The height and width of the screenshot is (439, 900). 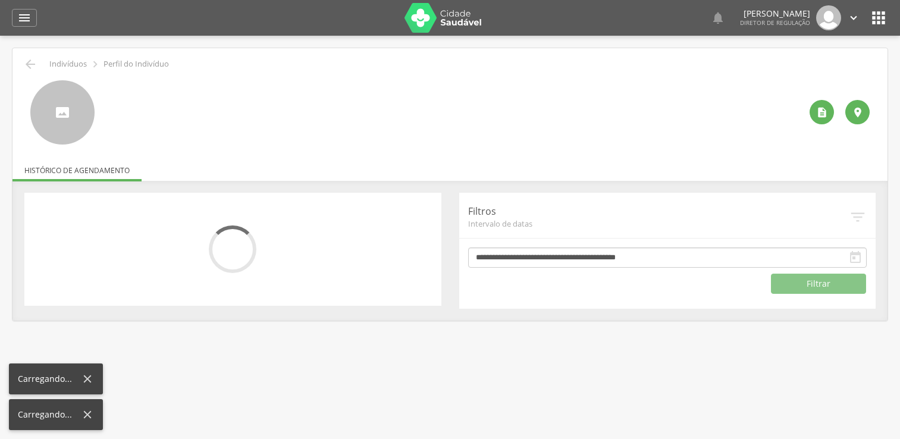 What do you see at coordinates (659, 211) in the screenshot?
I see `p: Filtros` at bounding box center [659, 211].